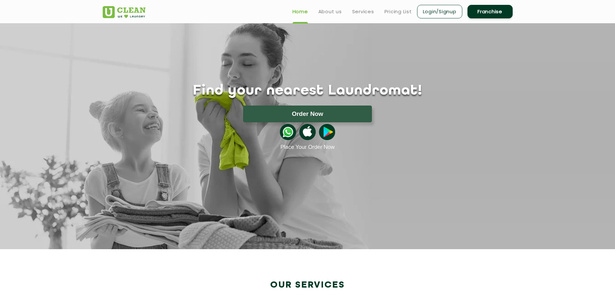  Describe the element at coordinates (308, 91) in the screenshot. I see `h1: Find your nearest Laundromat!` at that location.